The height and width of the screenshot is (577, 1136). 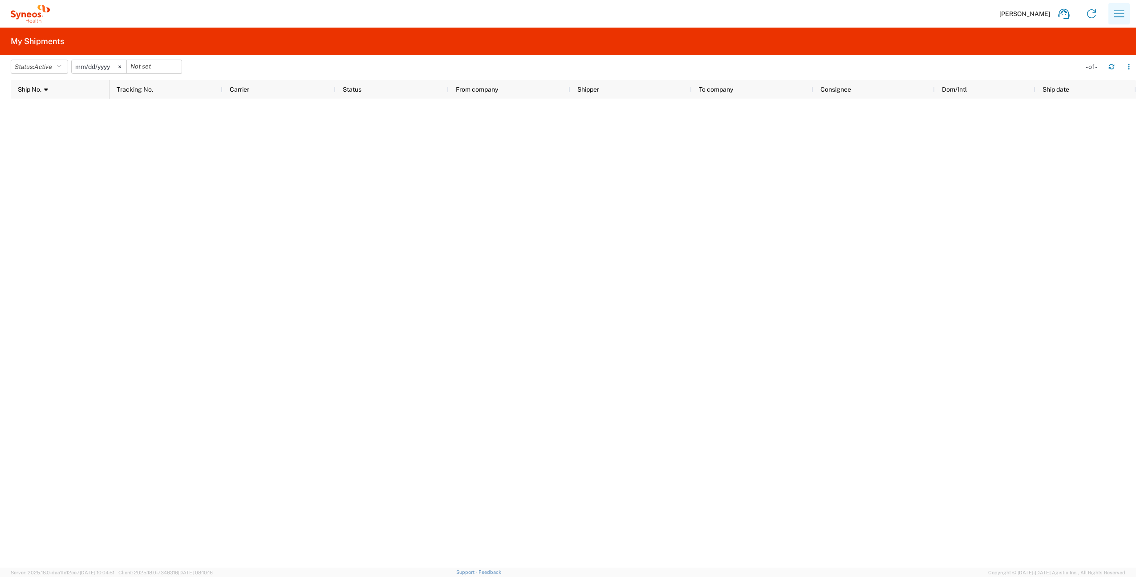 I want to click on span: Carrier, so click(x=239, y=89).